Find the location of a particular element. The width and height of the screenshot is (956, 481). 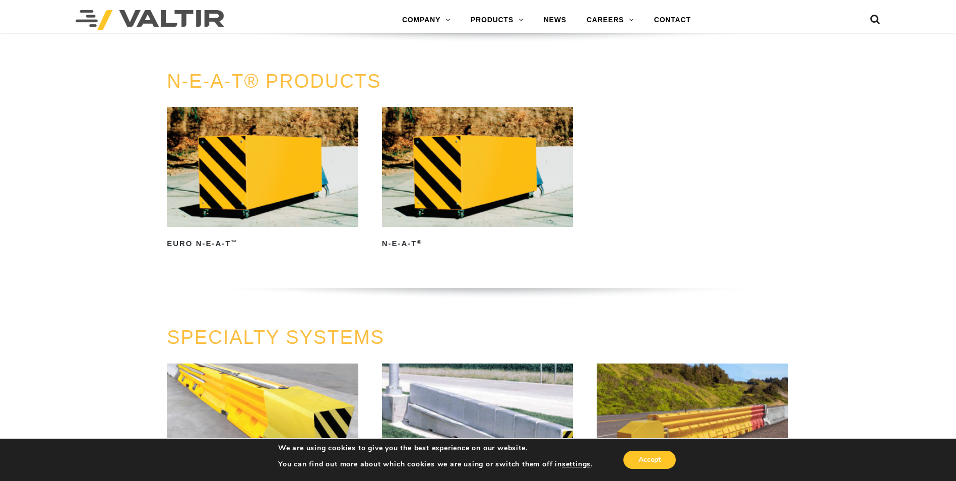

a: COMPANY is located at coordinates (426, 20).